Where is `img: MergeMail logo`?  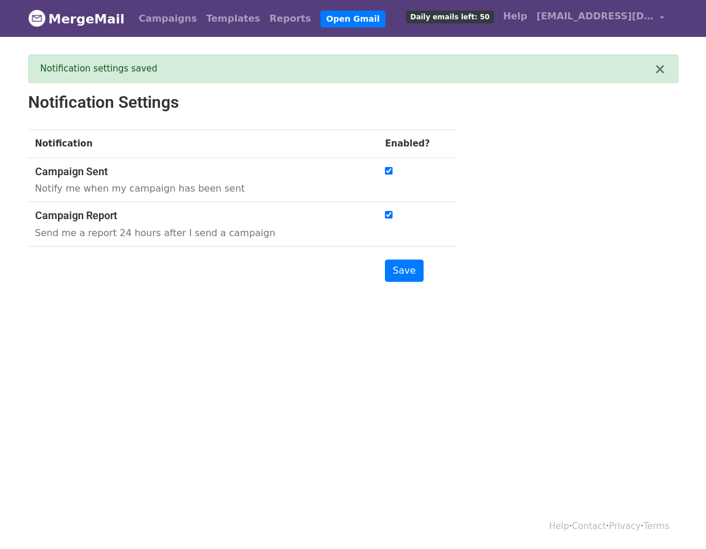
img: MergeMail logo is located at coordinates (37, 18).